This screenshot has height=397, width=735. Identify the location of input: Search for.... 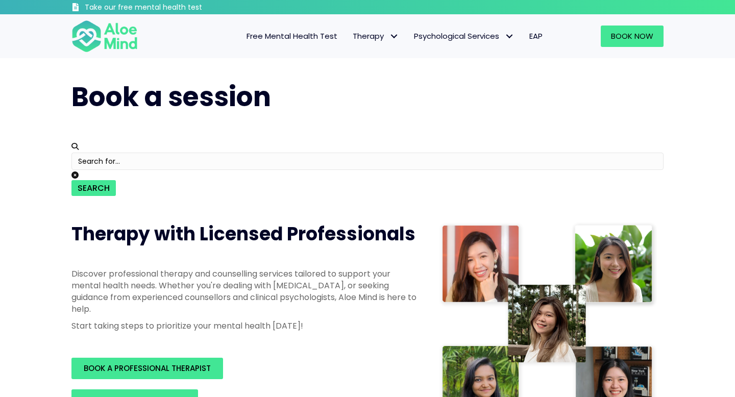
(368, 161).